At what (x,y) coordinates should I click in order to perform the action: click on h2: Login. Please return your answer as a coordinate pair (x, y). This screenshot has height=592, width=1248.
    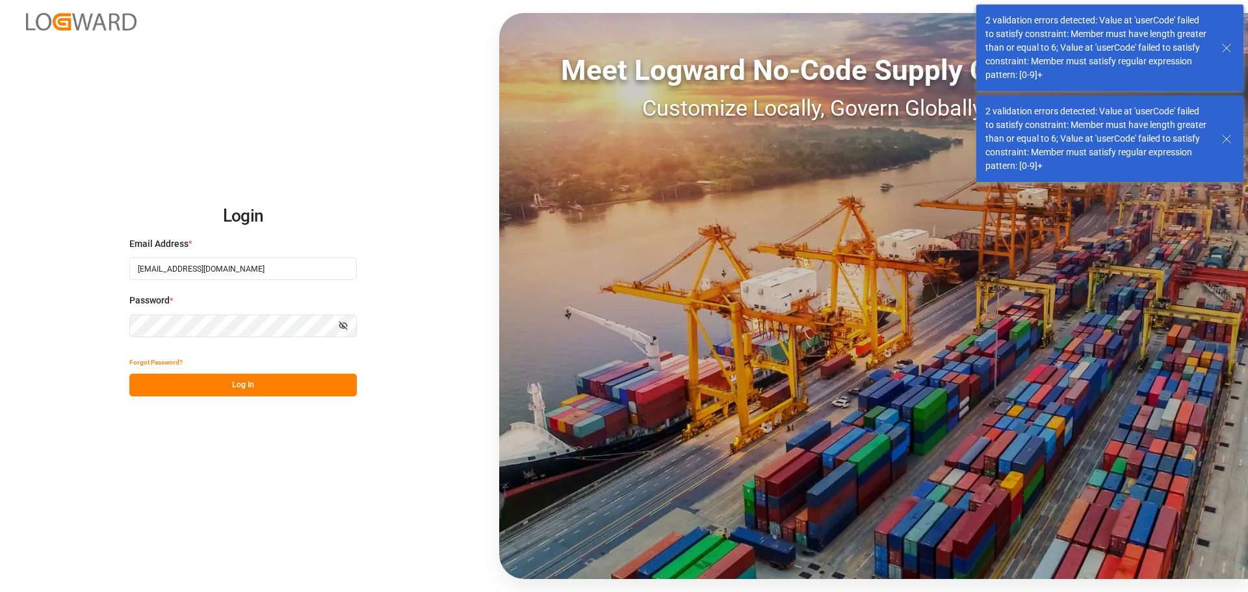
    Looking at the image, I should click on (243, 216).